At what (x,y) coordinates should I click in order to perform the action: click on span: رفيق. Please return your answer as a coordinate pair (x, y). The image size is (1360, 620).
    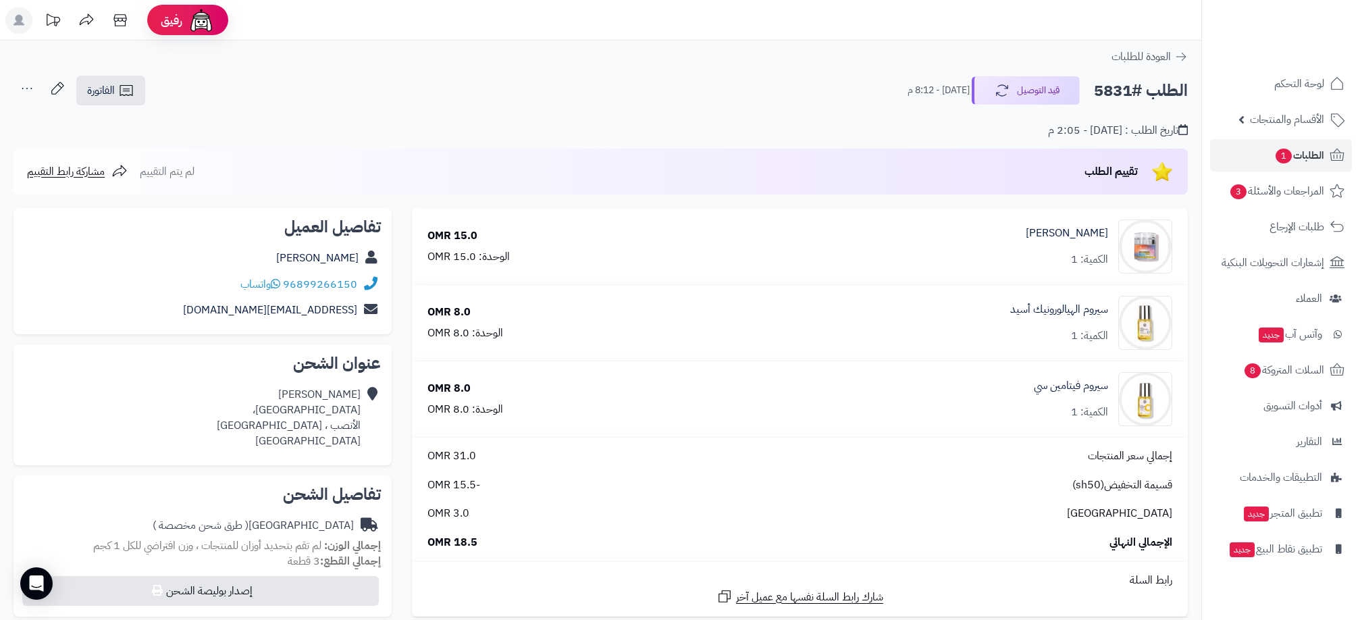
    Looking at the image, I should click on (171, 20).